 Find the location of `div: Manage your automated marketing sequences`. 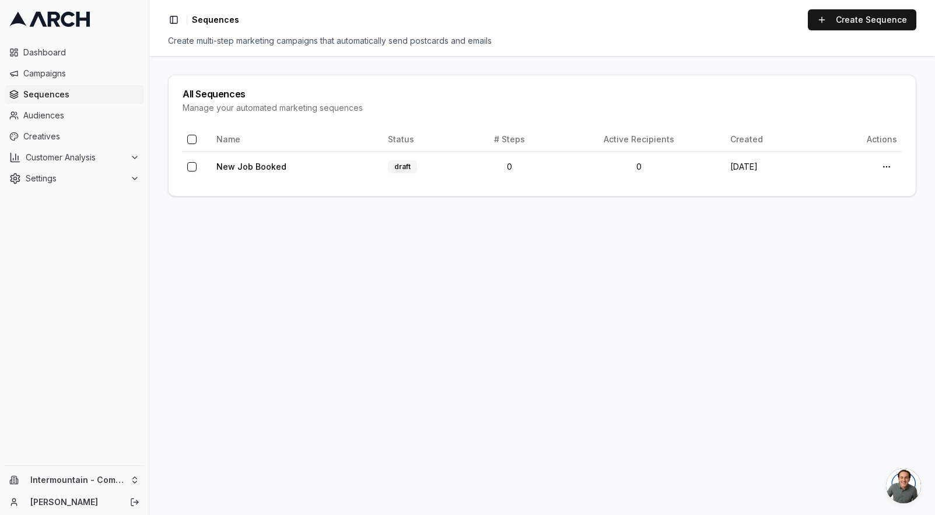

div: Manage your automated marketing sequences is located at coordinates (542, 108).